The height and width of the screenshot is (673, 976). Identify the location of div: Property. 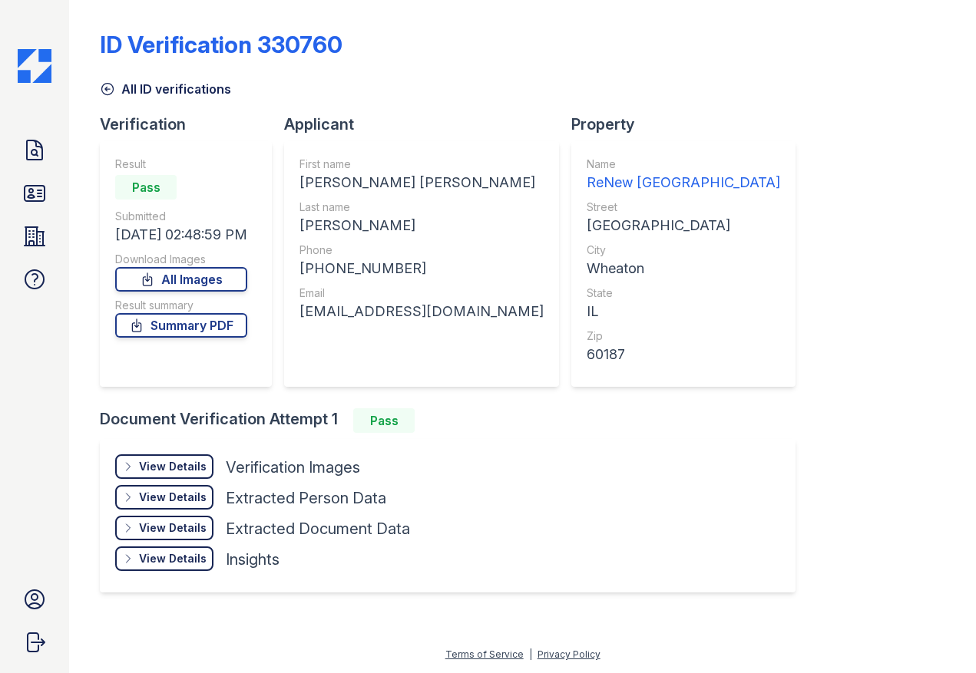
(689, 124).